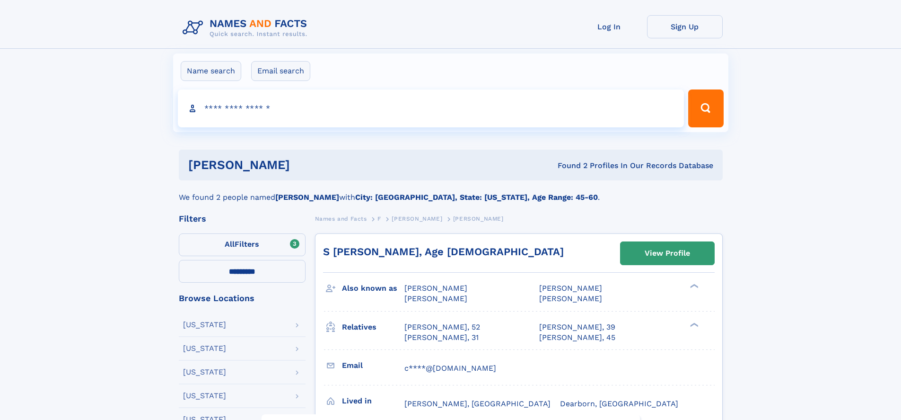 Image resolution: width=901 pixels, height=420 pixels. Describe the element at coordinates (431, 108) in the screenshot. I see `input: search input` at that location.